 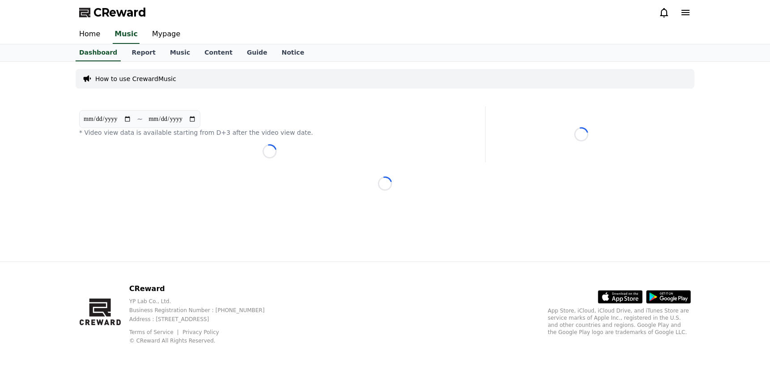 I want to click on a: Privacy Policy, so click(x=201, y=332).